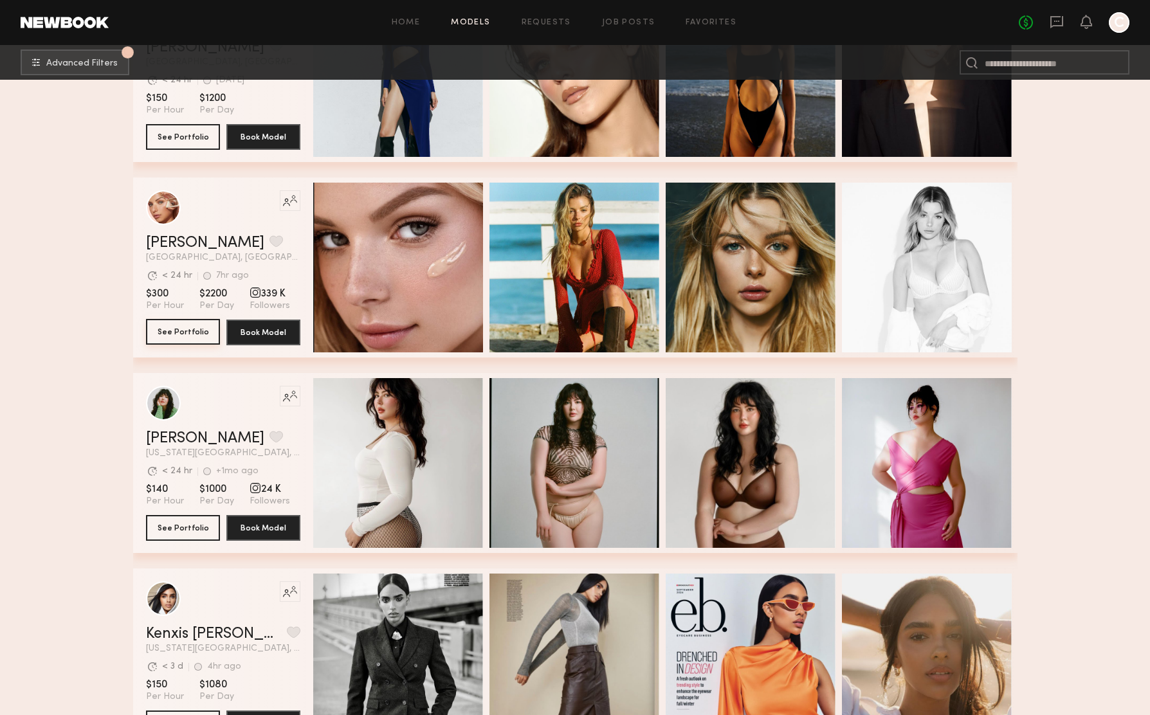  Describe the element at coordinates (172, 667) in the screenshot. I see `div: < 3 d` at that location.